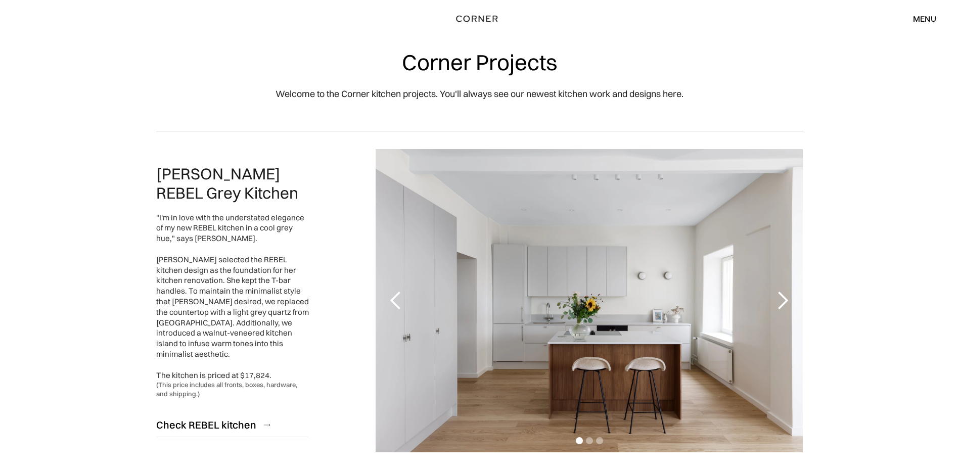  Describe the element at coordinates (206, 424) in the screenshot. I see `div: Check REBEL kitchen` at that location.